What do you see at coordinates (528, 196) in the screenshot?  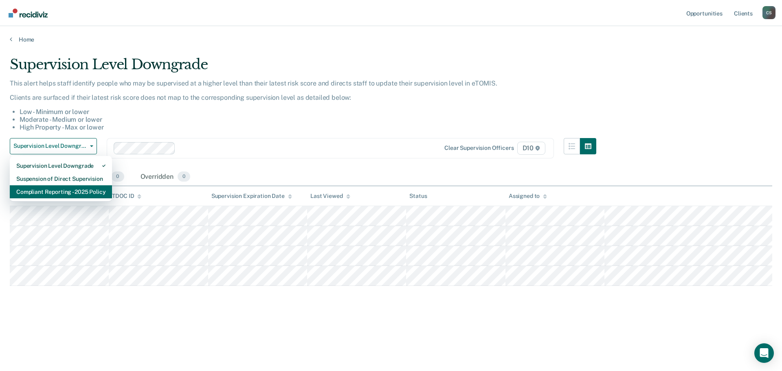 I see `div: Assigned to` at bounding box center [528, 196].